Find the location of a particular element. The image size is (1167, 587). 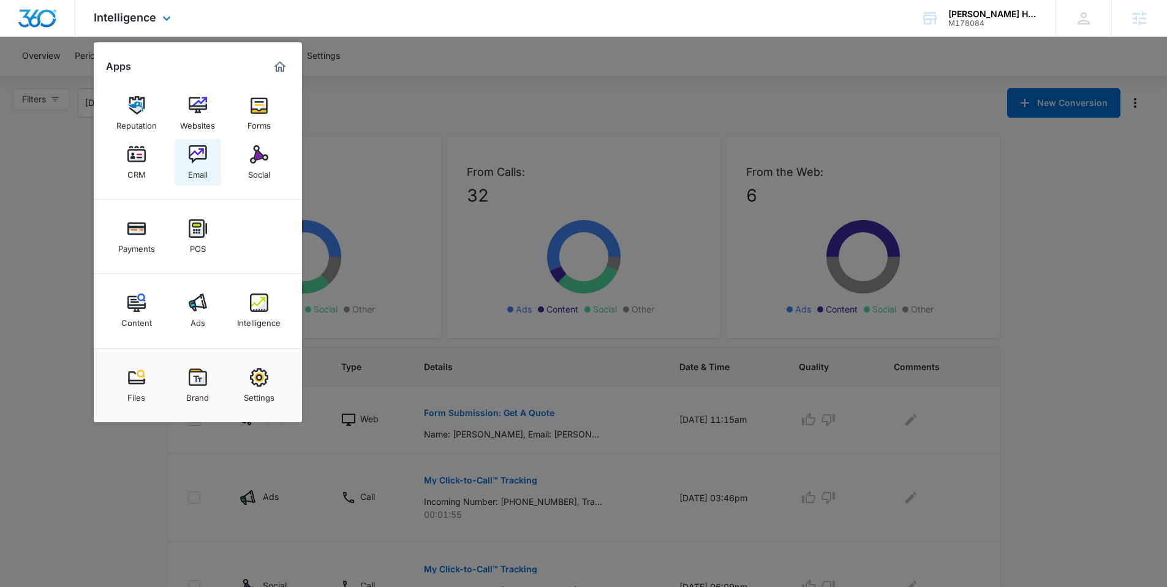

a: POS is located at coordinates (198, 236).